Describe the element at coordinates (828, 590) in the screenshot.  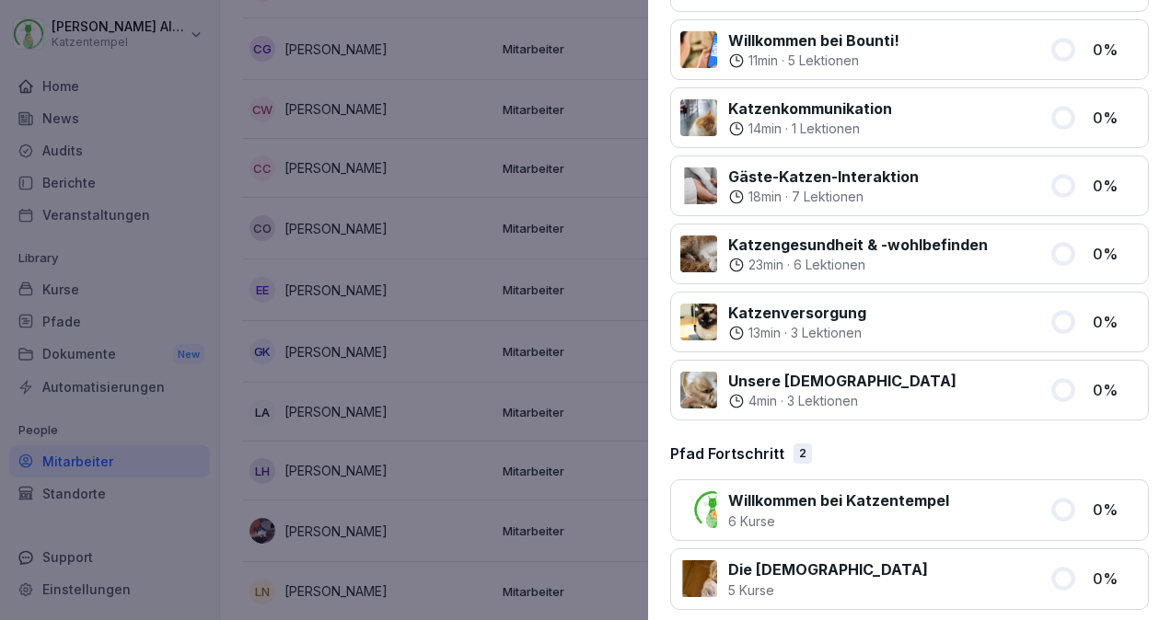
I see `p: 5 Kurse` at that location.